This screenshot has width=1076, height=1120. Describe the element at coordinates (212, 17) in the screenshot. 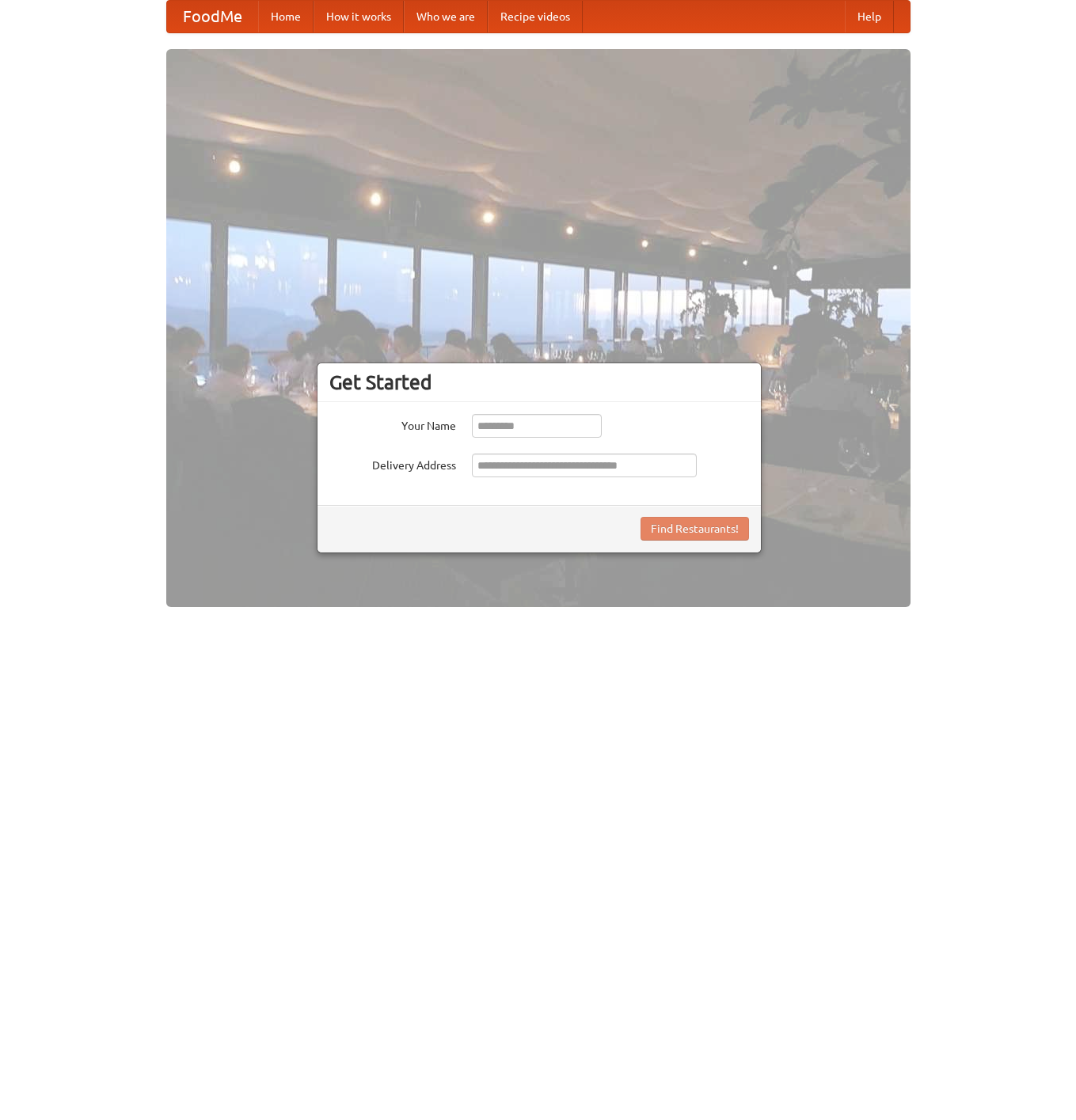

I see `a: FoodMe` at that location.